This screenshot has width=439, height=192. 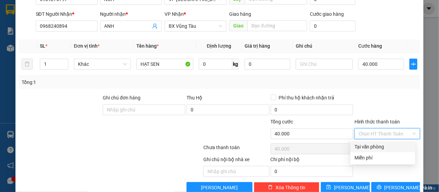 I want to click on span: Xóa Thông tin, so click(x=290, y=188).